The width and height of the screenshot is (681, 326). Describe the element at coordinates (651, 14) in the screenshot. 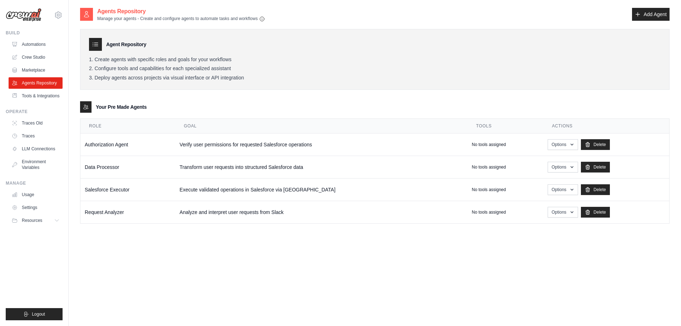

I see `a: Add Agent` at that location.